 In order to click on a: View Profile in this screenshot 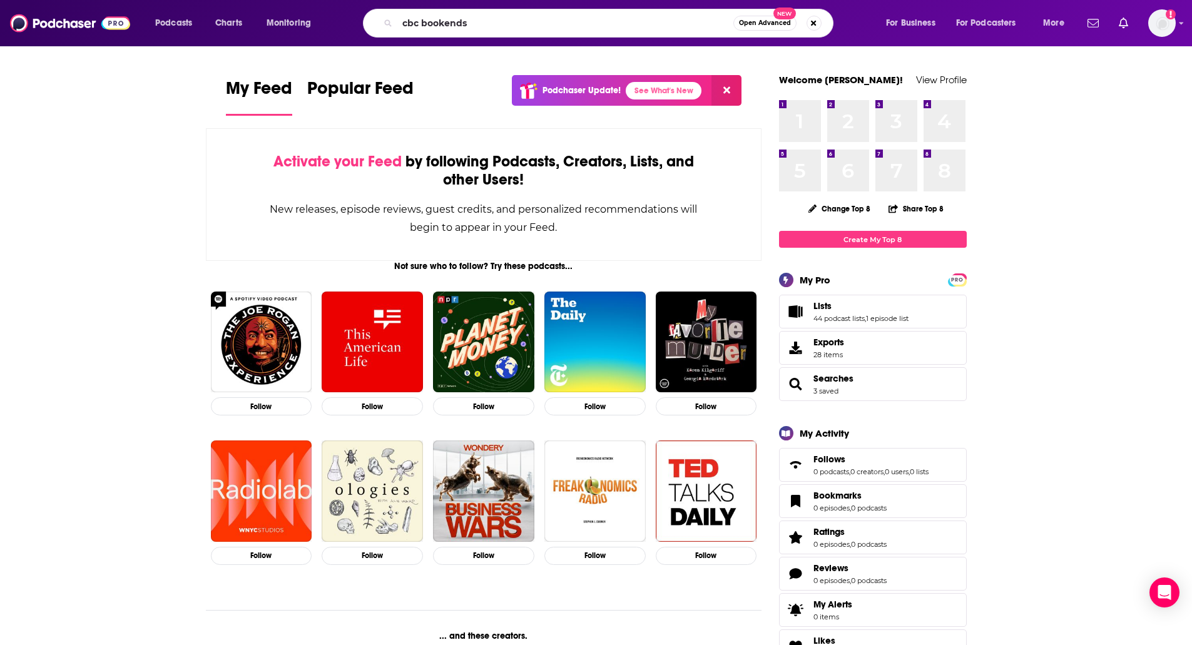, I will do `click(941, 79)`.